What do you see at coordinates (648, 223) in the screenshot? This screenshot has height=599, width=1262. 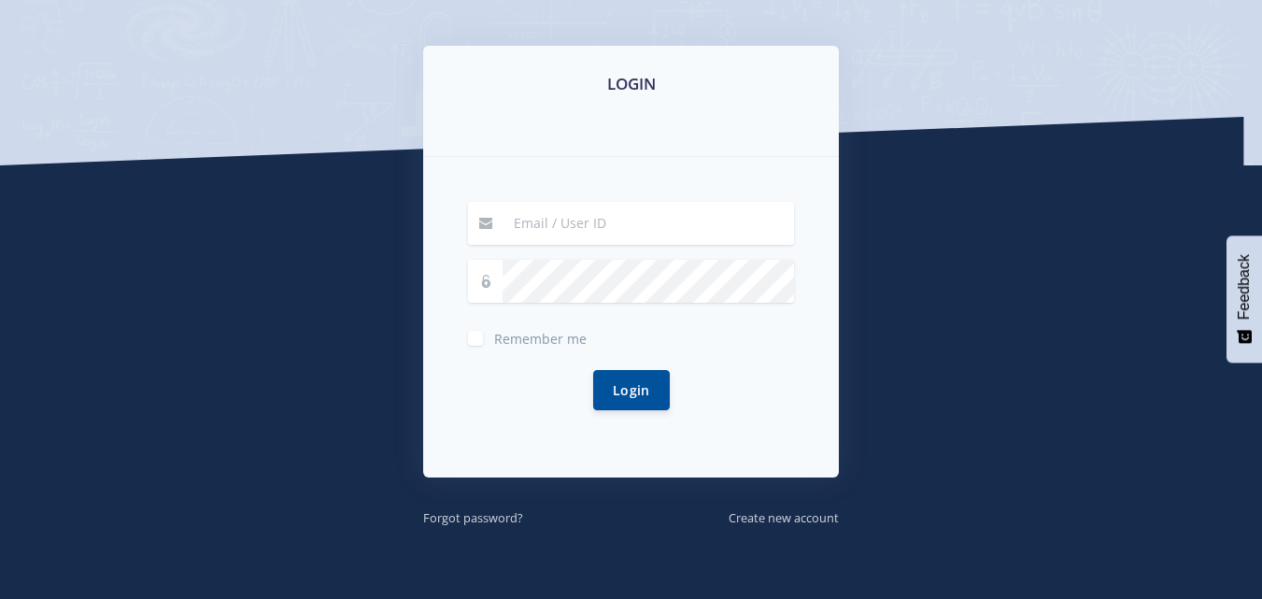 I see `input: Email / User ID` at bounding box center [648, 223].